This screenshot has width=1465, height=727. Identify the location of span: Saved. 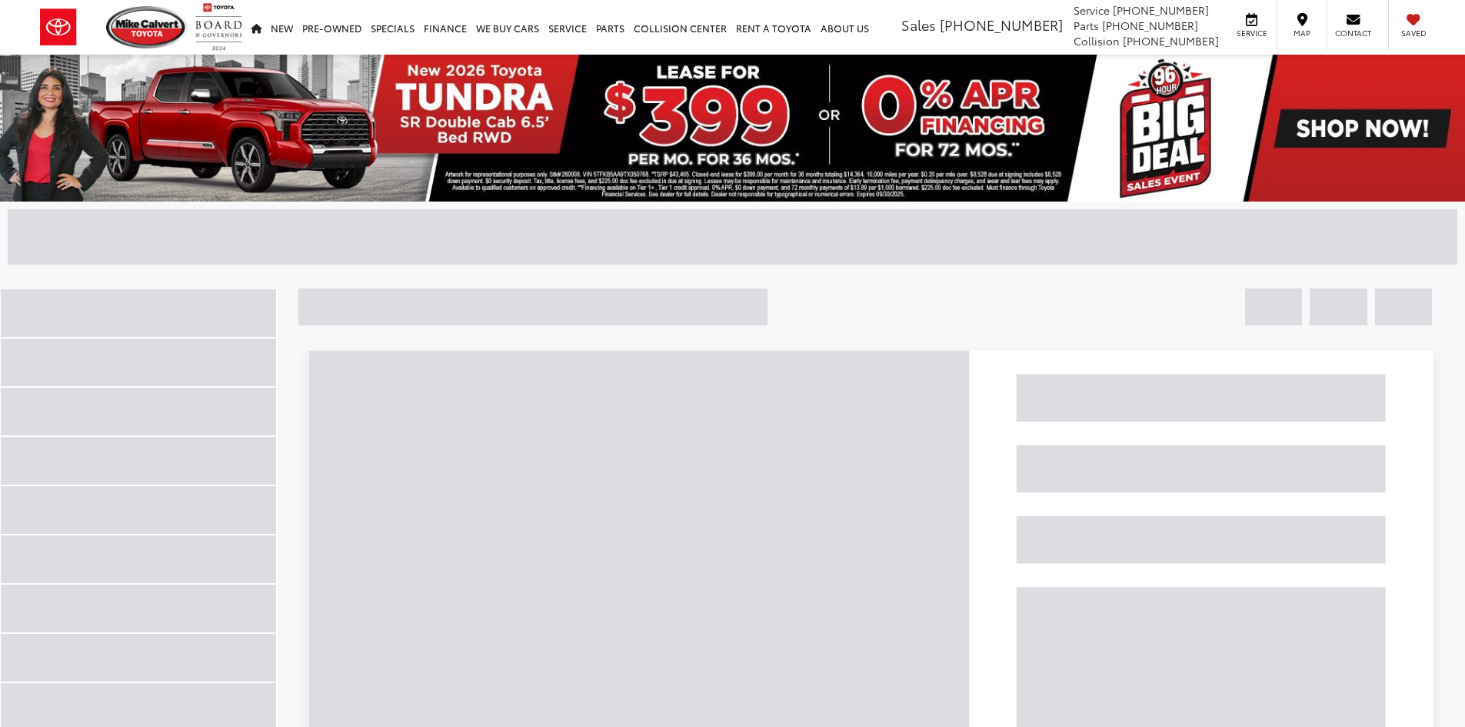
(1414, 33).